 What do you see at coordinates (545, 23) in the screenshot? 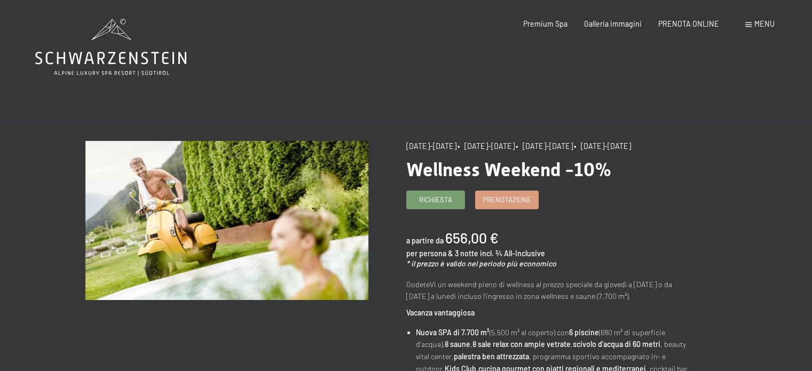
I see `a: Premium Spa` at bounding box center [545, 23].